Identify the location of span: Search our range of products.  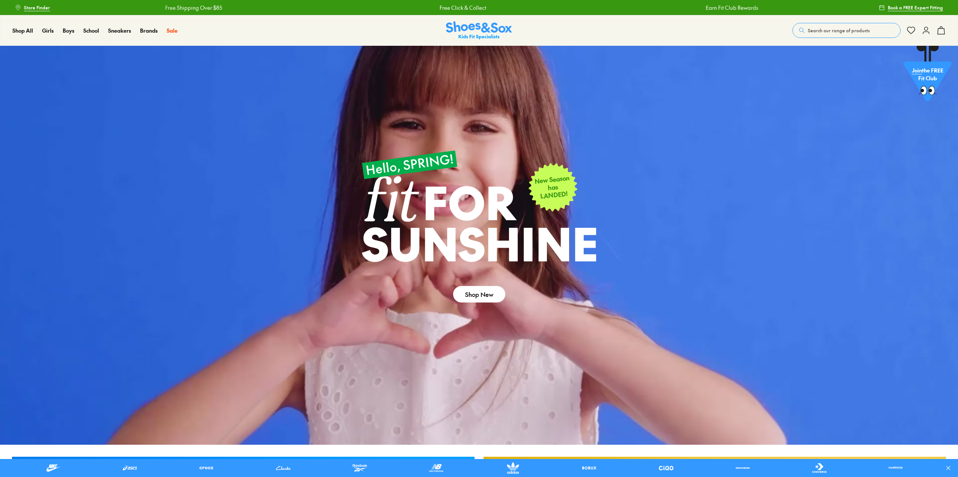
(839, 30).